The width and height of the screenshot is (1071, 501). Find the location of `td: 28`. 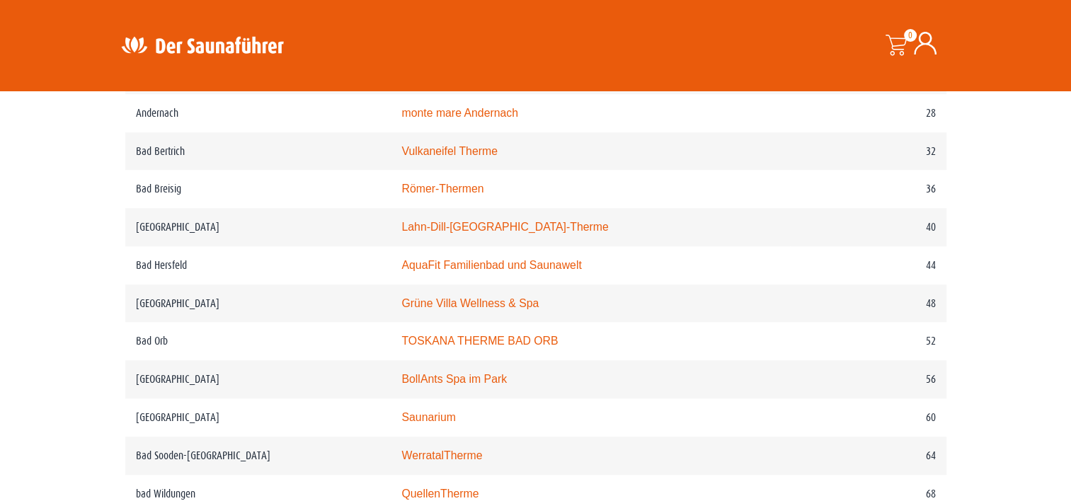

td: 28 is located at coordinates (868, 113).